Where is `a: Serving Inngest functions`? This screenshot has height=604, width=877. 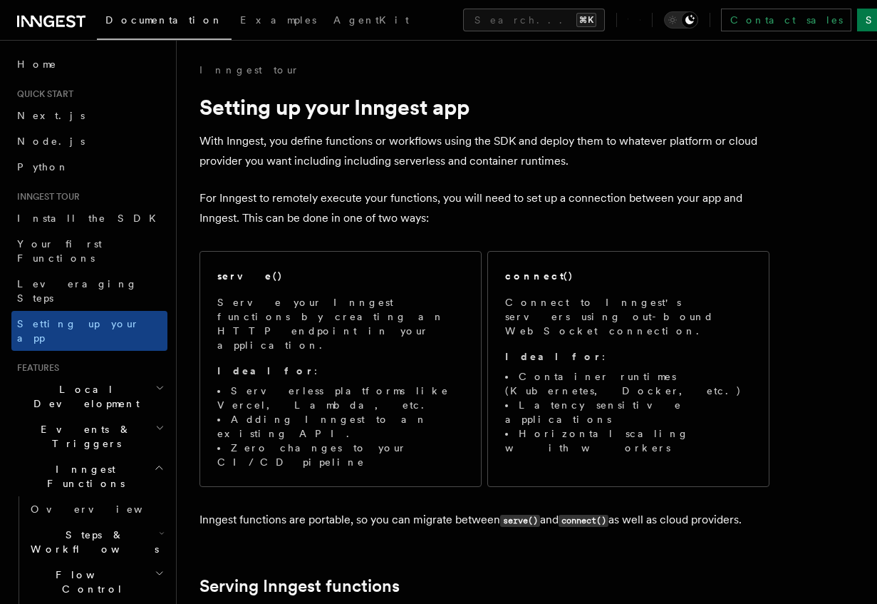
a: Serving Inngest functions is located at coordinates (299, 586).